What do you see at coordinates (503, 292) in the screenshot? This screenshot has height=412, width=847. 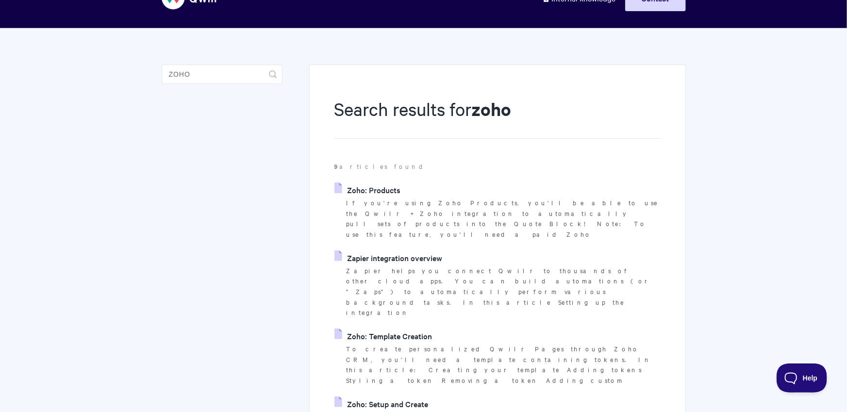 I see `p: Zapier helps you connect Qwilr to thousands of other cloud apps. You can build automations (or "Z...` at bounding box center [503, 292].